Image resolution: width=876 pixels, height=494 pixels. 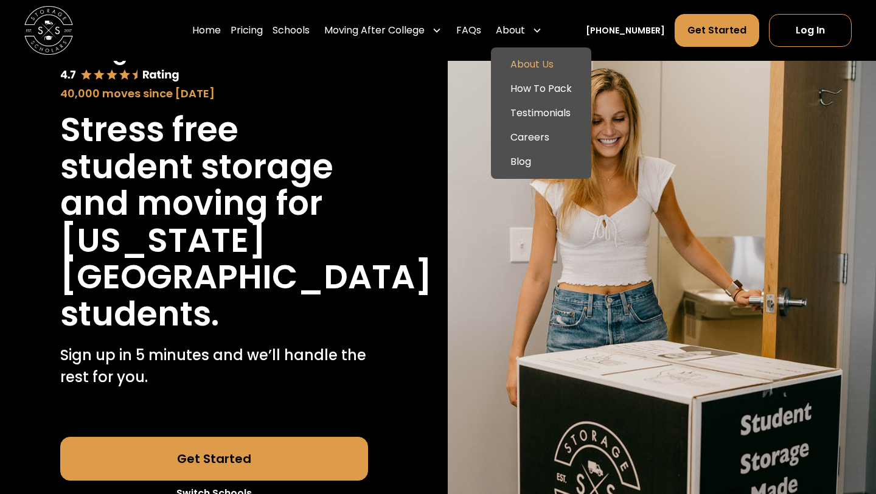 I want to click on a: Log In, so click(x=810, y=30).